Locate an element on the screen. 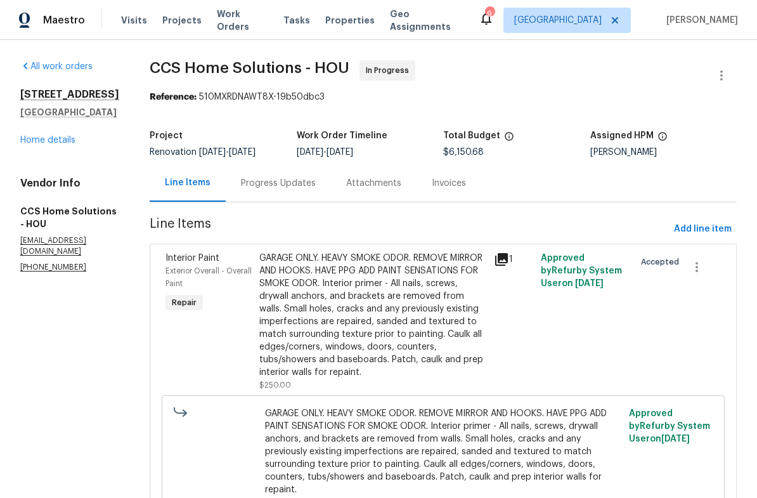 The width and height of the screenshot is (757, 498). span: Work Orders is located at coordinates (242, 20).